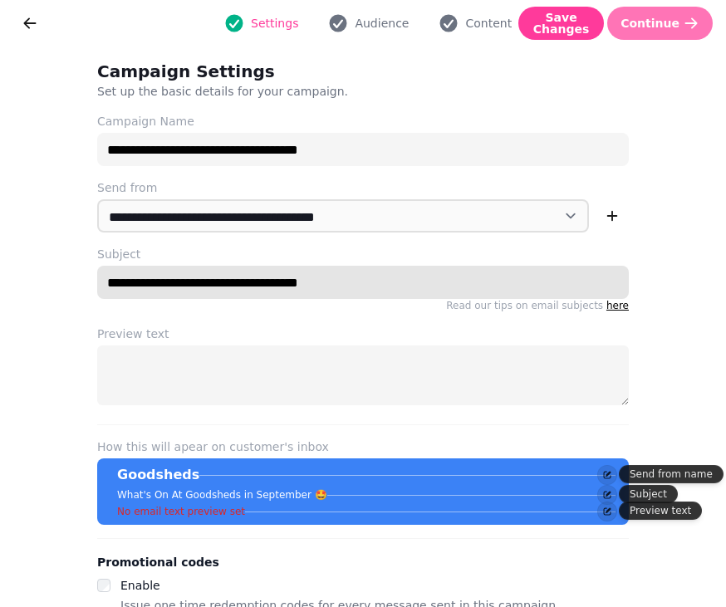  I want to click on label: Send from, so click(363, 188).